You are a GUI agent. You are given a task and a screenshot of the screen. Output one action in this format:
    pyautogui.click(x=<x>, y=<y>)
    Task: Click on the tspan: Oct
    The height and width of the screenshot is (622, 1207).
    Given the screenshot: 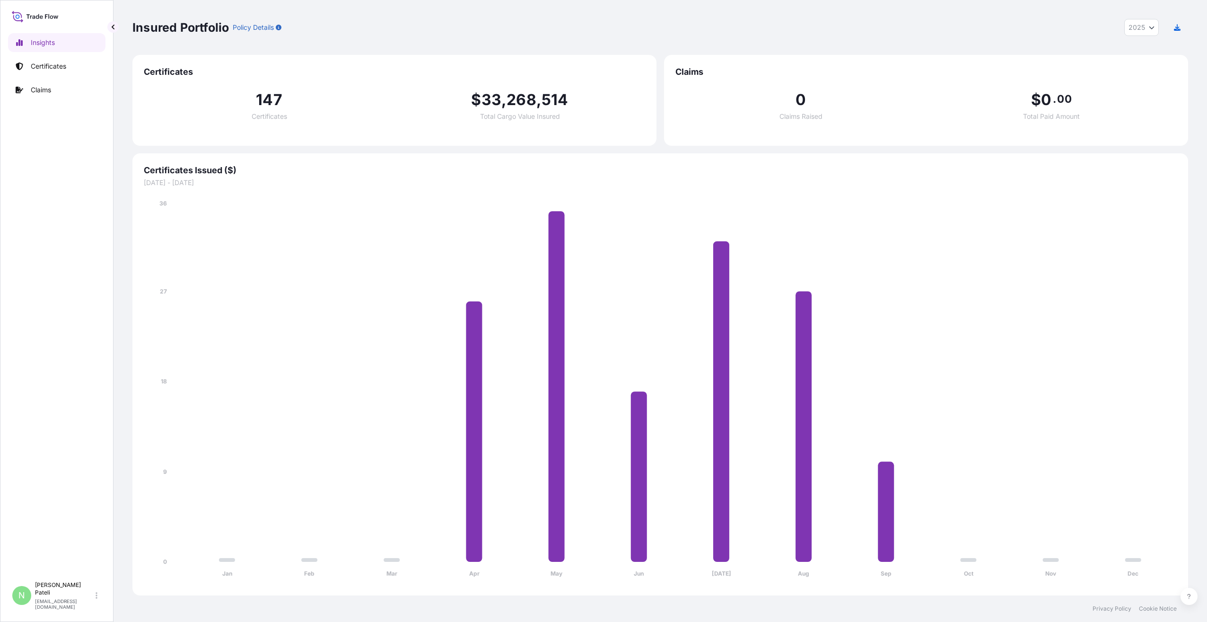 What is the action you would take?
    pyautogui.click(x=969, y=573)
    